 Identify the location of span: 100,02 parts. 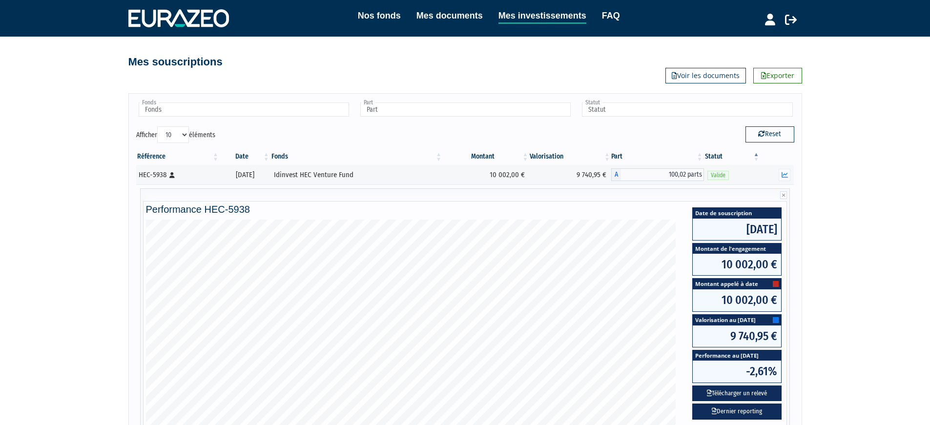
(662, 175).